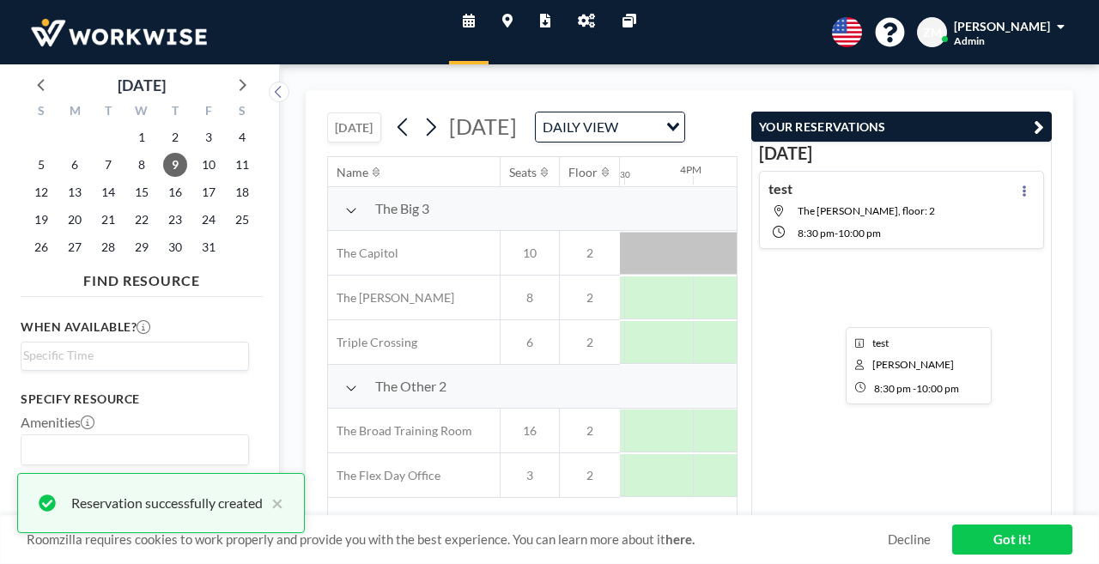 The width and height of the screenshot is (1099, 564). Describe the element at coordinates (583, 173) in the screenshot. I see `div: Floor` at that location.